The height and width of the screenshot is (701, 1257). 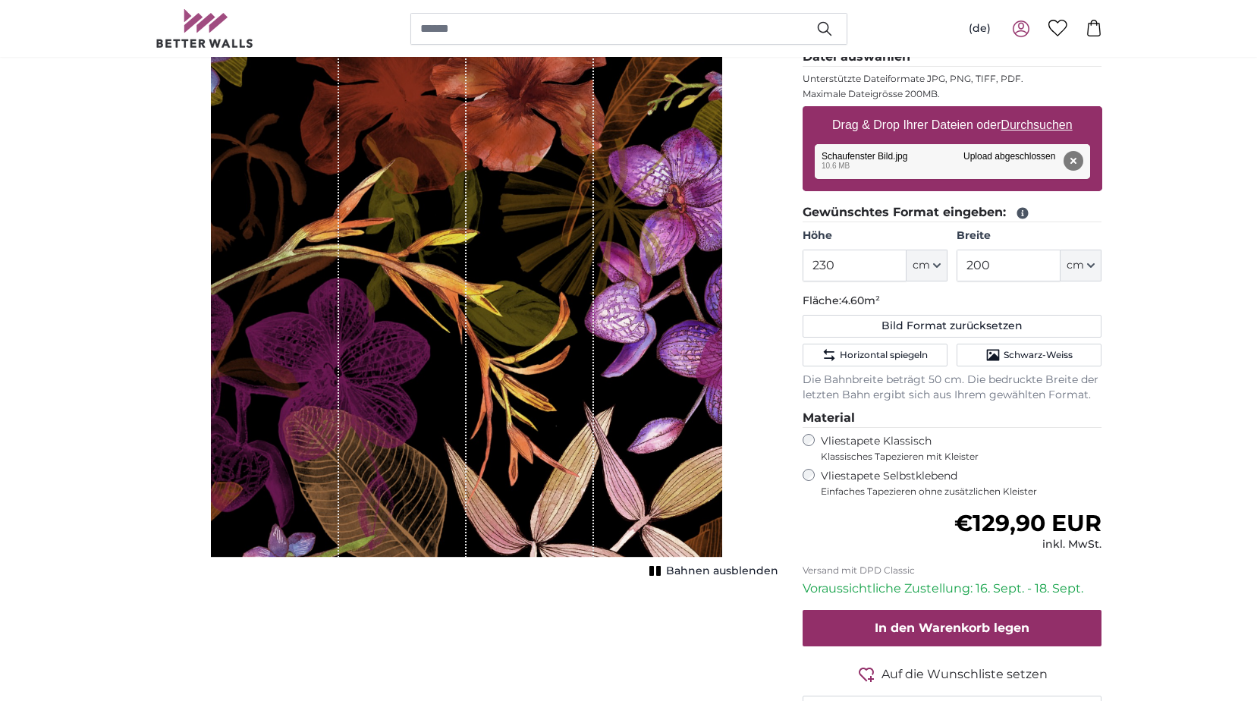 What do you see at coordinates (952, 326) in the screenshot?
I see `button: Bild Format zurücksetzen` at bounding box center [952, 326].